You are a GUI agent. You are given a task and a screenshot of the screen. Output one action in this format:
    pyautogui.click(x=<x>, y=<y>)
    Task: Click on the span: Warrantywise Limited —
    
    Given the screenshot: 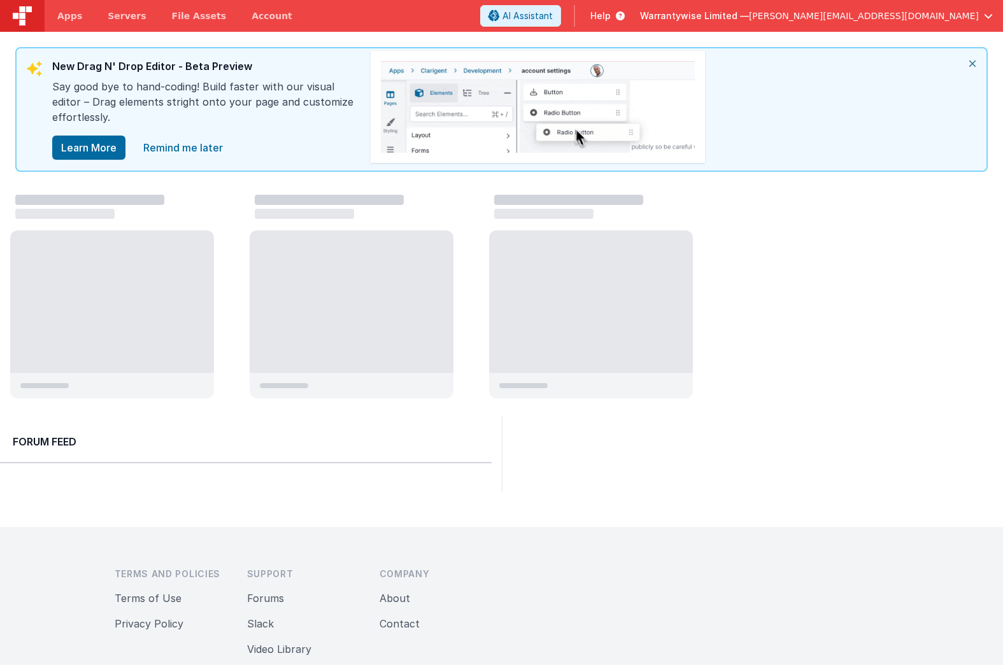 What is the action you would take?
    pyautogui.click(x=694, y=16)
    